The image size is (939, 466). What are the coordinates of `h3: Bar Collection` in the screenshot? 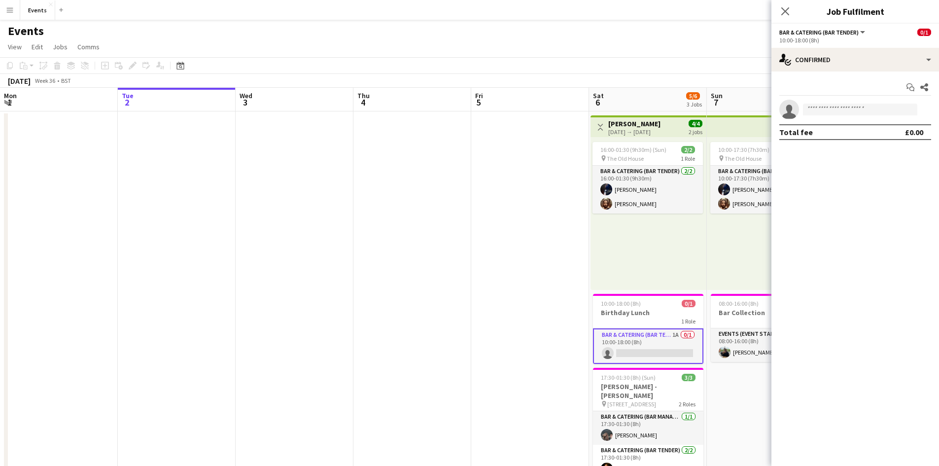 It's located at (766, 312).